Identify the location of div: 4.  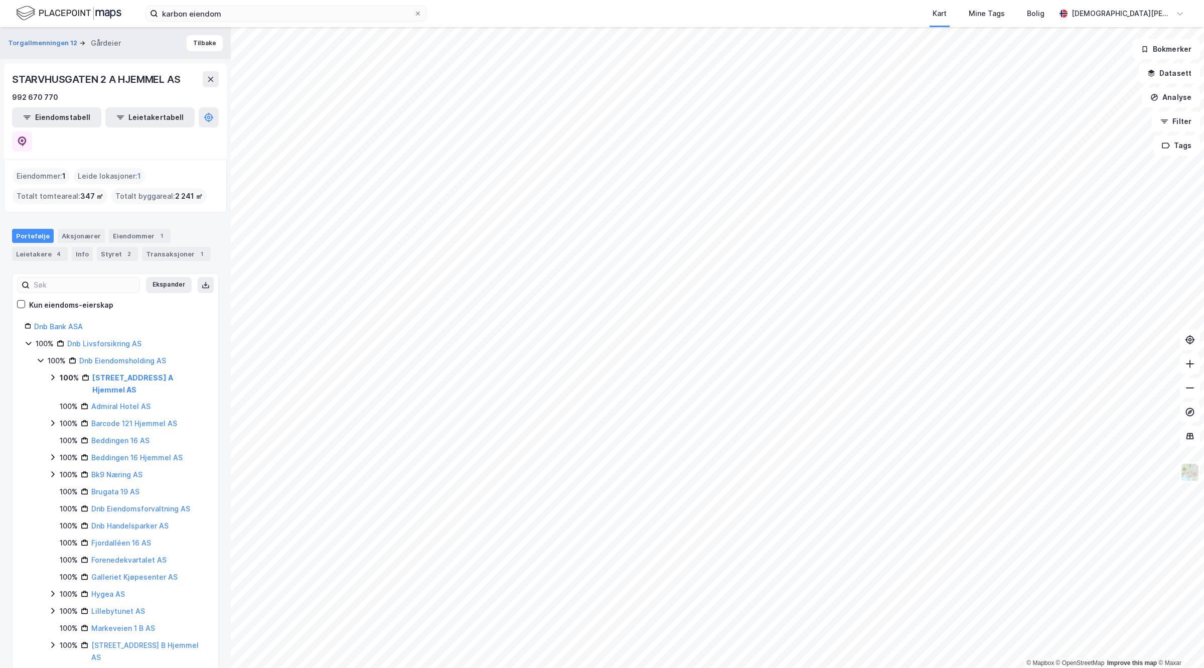
(59, 254).